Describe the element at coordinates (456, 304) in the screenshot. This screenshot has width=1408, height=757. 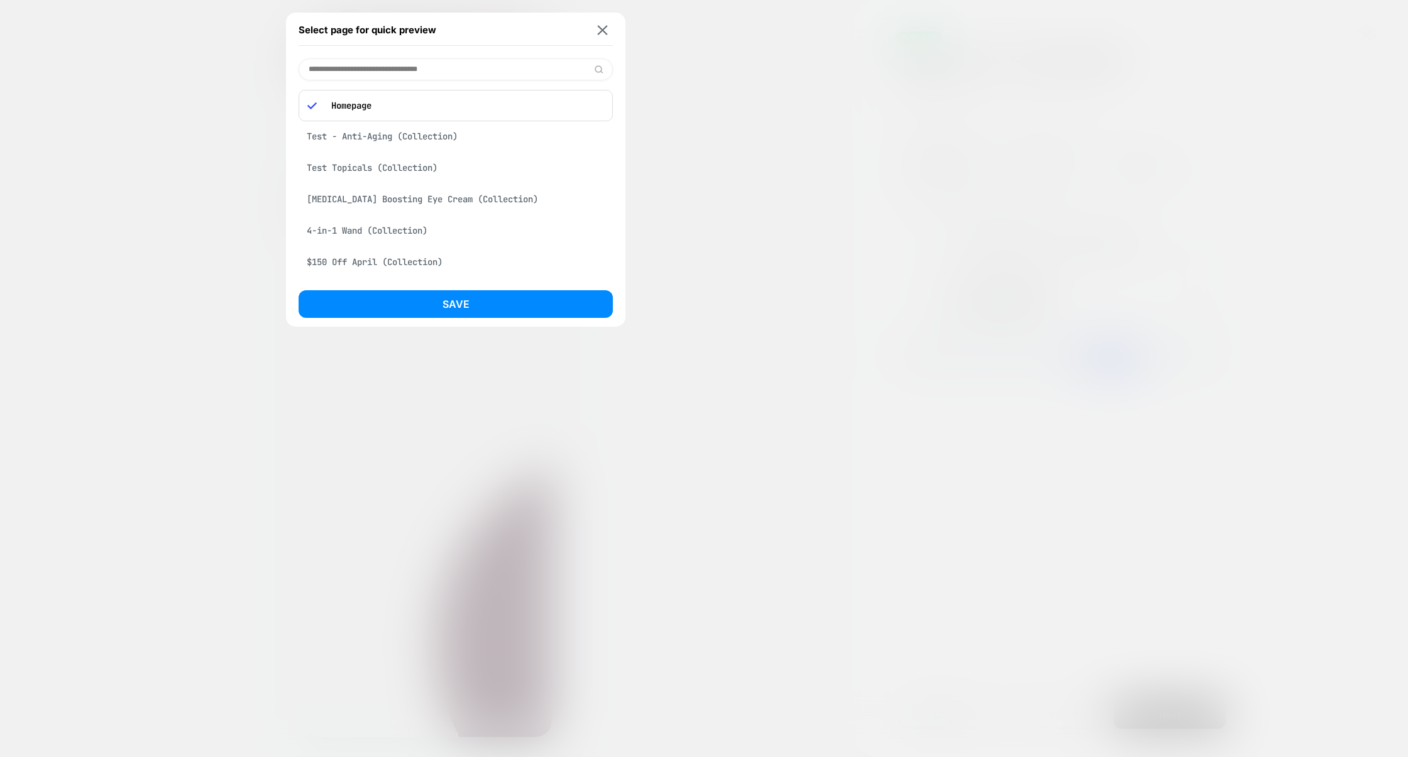
I see `button: Save` at that location.